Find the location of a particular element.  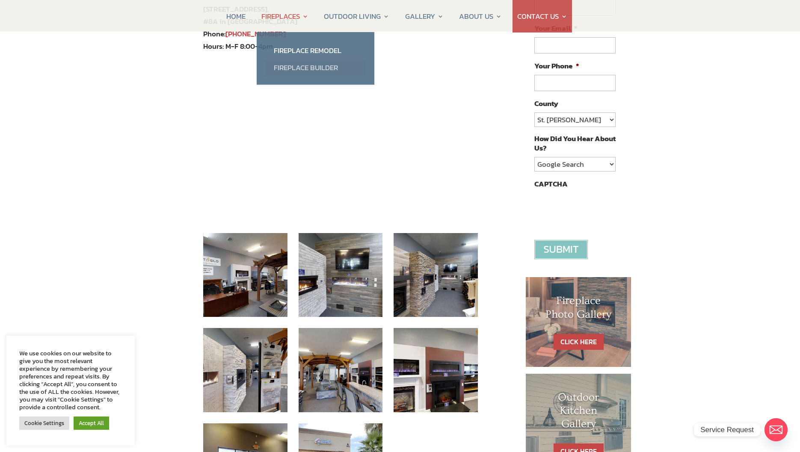

a: CLICK HERE is located at coordinates (579, 342).